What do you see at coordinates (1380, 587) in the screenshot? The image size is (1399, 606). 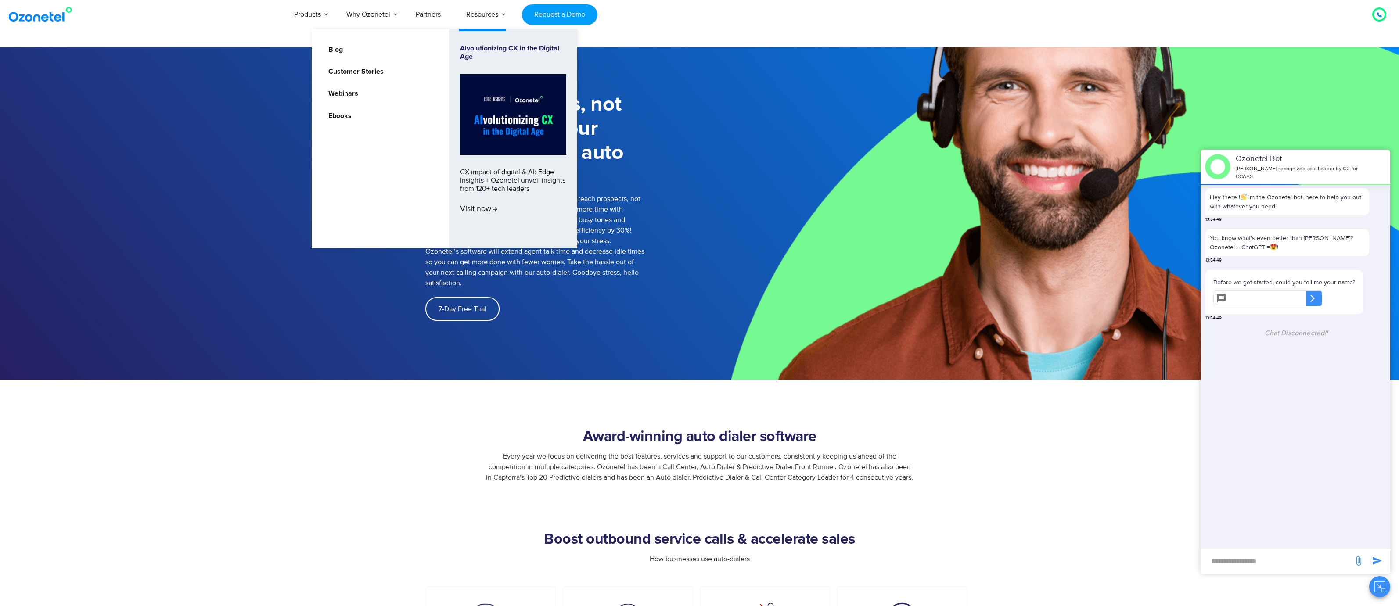 I see `button: Close chat` at bounding box center [1380, 587].